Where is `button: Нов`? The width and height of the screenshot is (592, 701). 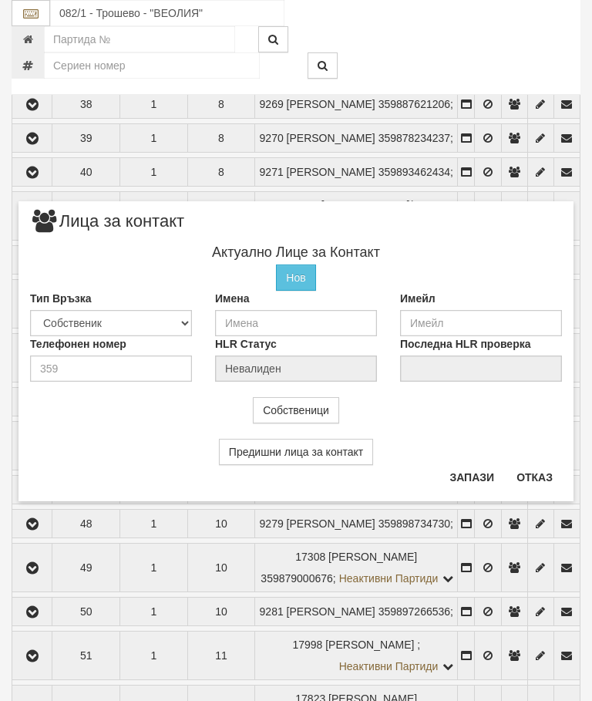
button: Нов is located at coordinates (295, 278).